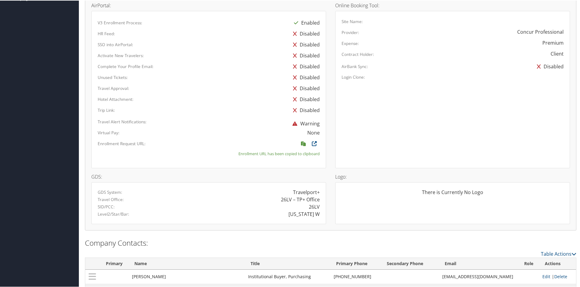 The height and width of the screenshot is (287, 580). Describe the element at coordinates (331, 242) in the screenshot. I see `h2: Company Contacts:` at that location.